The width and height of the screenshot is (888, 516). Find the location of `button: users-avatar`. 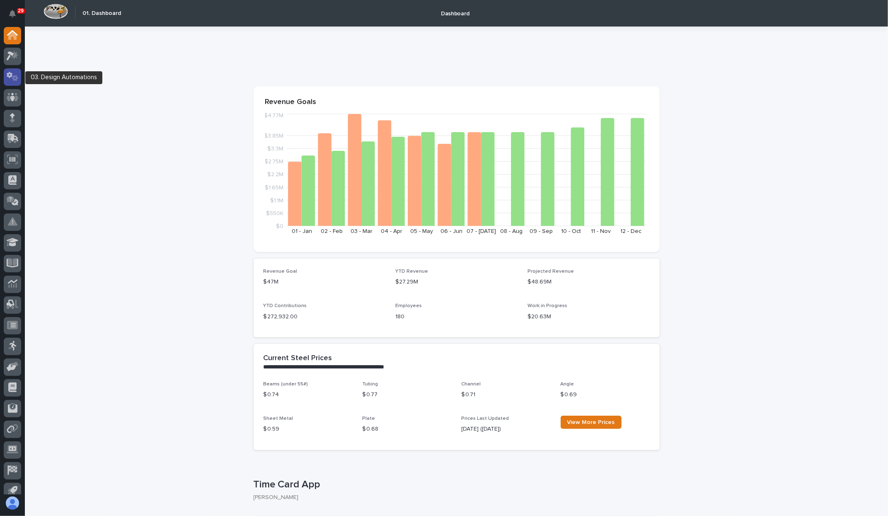

button: users-avatar is located at coordinates (12, 503).